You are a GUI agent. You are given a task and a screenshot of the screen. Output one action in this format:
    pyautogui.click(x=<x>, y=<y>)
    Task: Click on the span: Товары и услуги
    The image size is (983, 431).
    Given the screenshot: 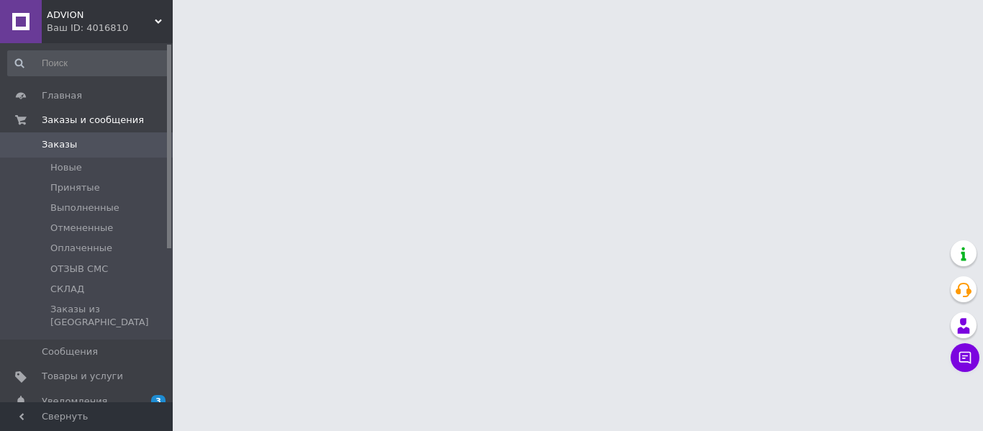 What is the action you would take?
    pyautogui.click(x=82, y=376)
    